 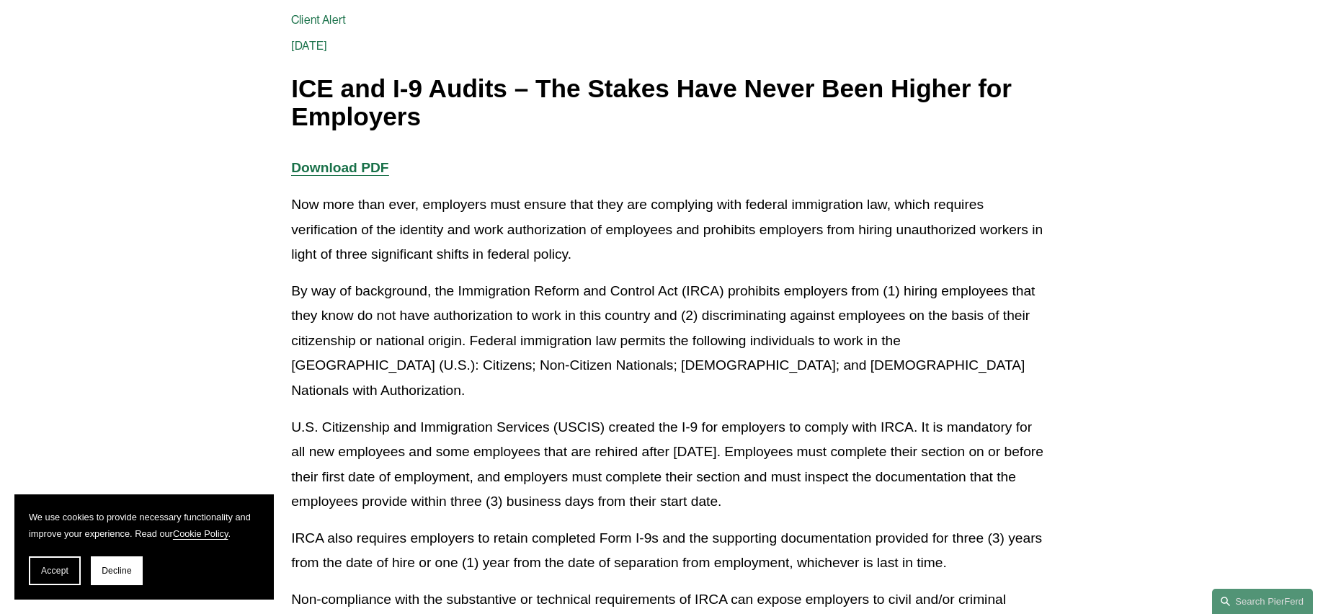 I want to click on a: Cookie Policy, so click(x=200, y=533).